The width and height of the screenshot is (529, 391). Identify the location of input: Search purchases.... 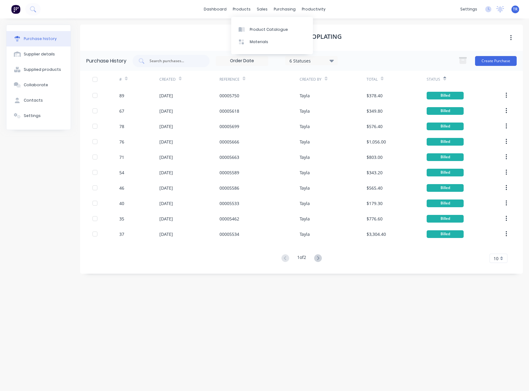
(174, 61).